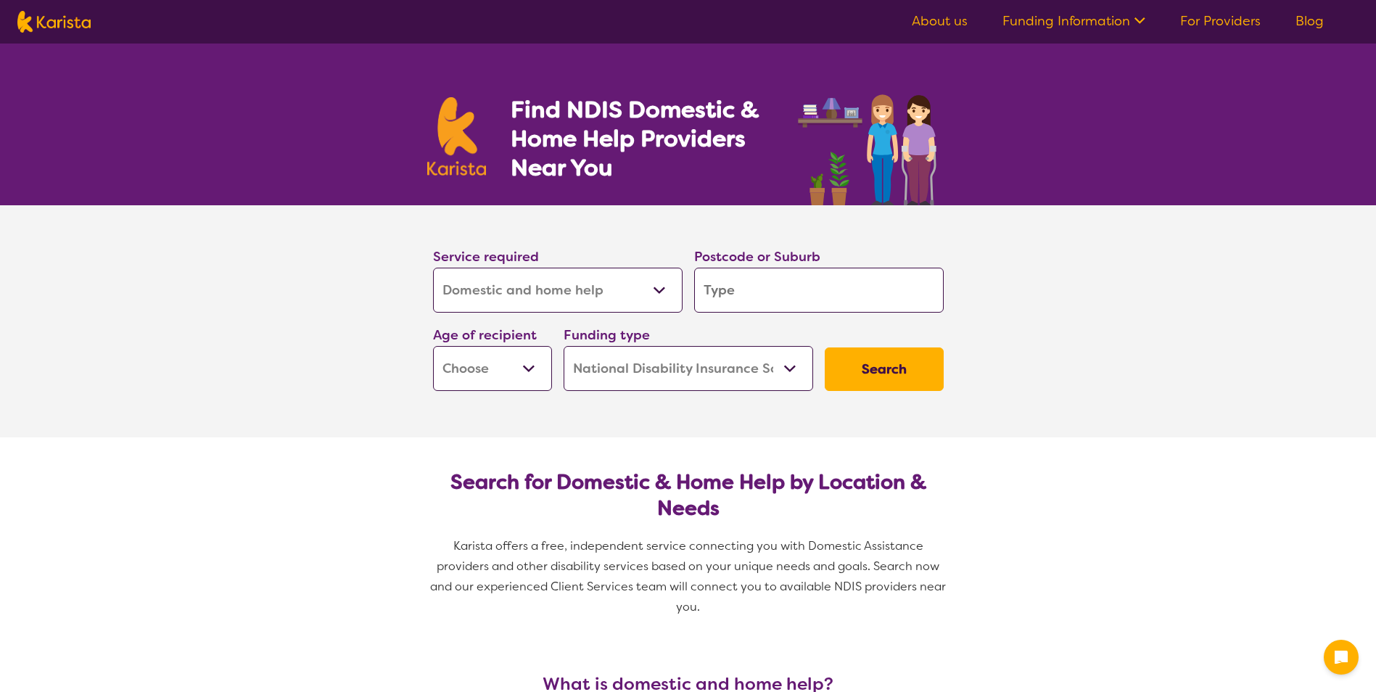  I want to click on a: For Providers, so click(1220, 21).